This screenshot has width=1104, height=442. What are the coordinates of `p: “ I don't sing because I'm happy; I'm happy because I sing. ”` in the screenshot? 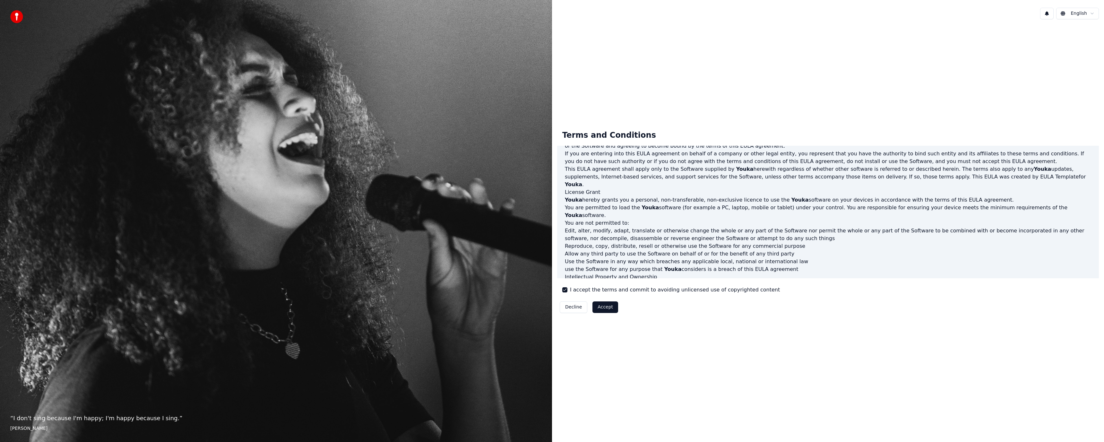 It's located at (276, 418).